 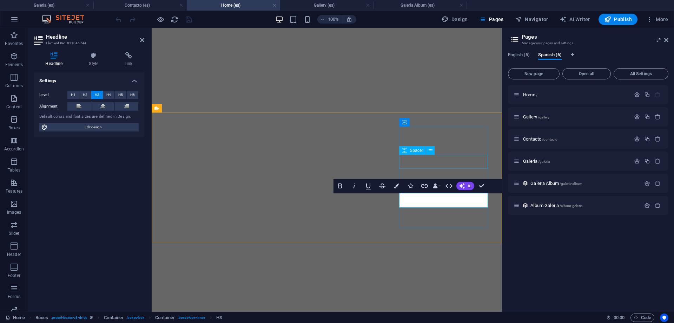 What do you see at coordinates (550, 139) in the screenshot?
I see `span: /contacto` at bounding box center [550, 139].